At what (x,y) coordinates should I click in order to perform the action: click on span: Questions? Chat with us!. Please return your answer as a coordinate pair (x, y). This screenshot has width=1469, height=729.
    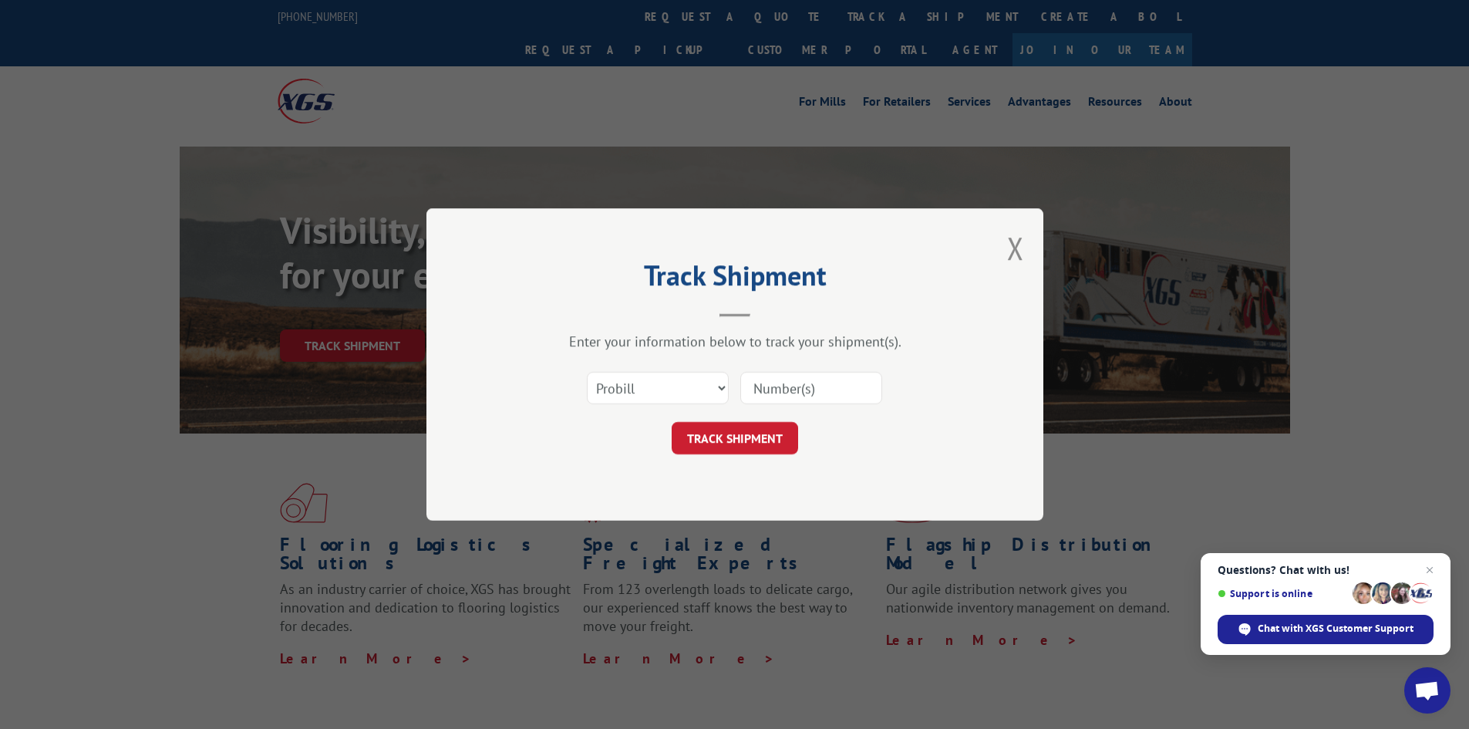
    Looking at the image, I should click on (1326, 570).